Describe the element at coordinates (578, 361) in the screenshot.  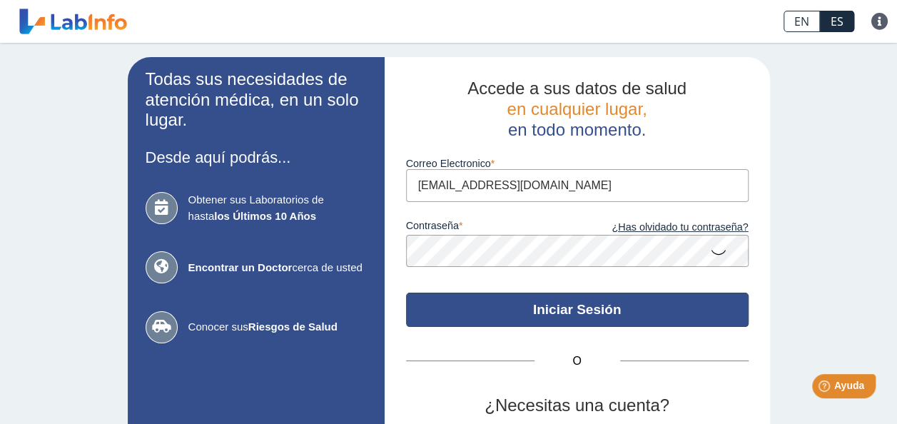
I see `span: O` at that location.